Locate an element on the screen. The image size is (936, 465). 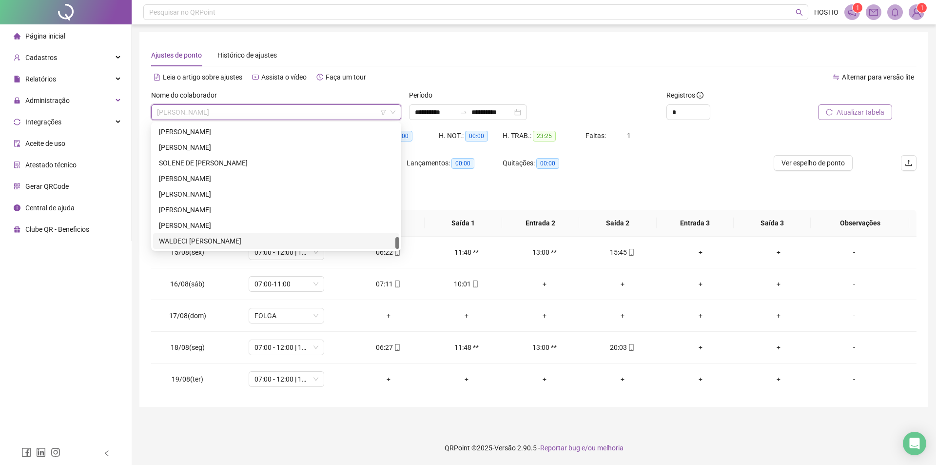
sup: Atualize o seu contato no menu Meus Dados is located at coordinates (922, 8).